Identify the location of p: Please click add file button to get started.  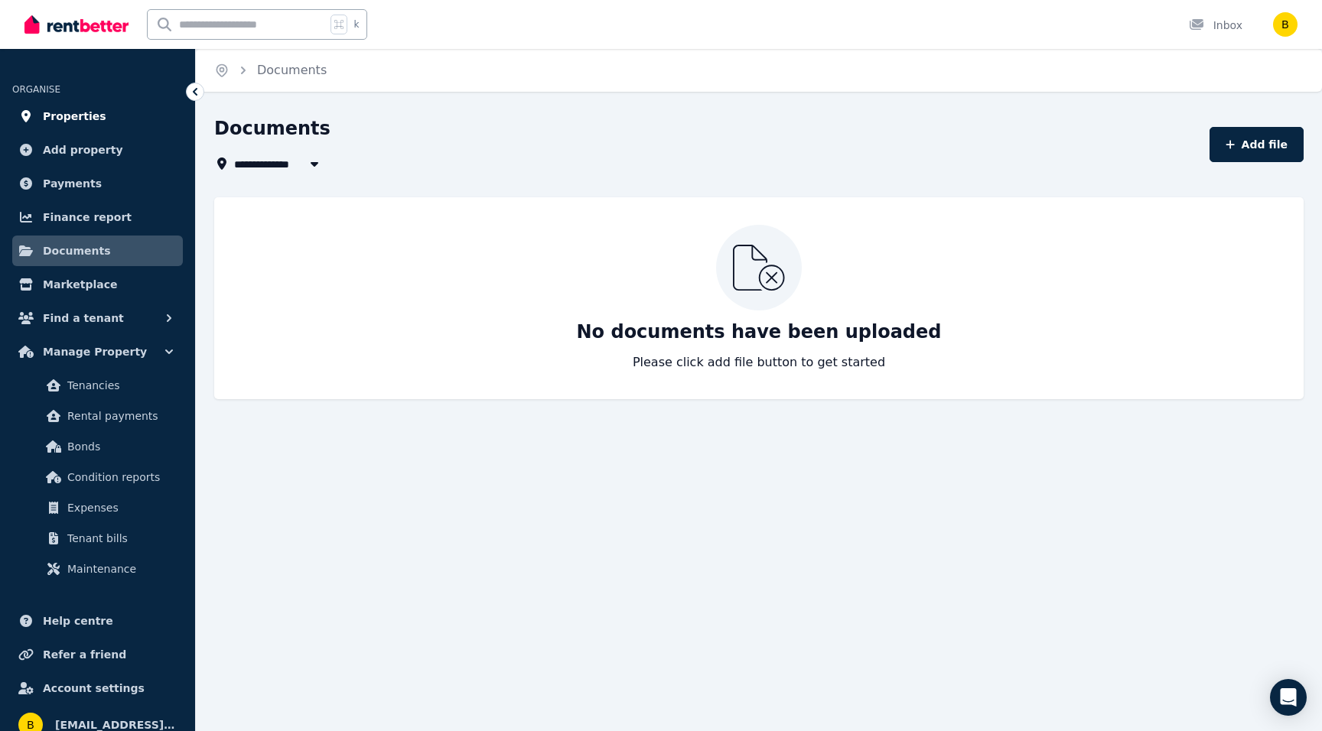
(759, 363).